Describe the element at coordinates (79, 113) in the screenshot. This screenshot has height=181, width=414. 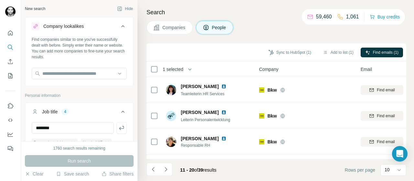
I see `button: Job title4` at that location.